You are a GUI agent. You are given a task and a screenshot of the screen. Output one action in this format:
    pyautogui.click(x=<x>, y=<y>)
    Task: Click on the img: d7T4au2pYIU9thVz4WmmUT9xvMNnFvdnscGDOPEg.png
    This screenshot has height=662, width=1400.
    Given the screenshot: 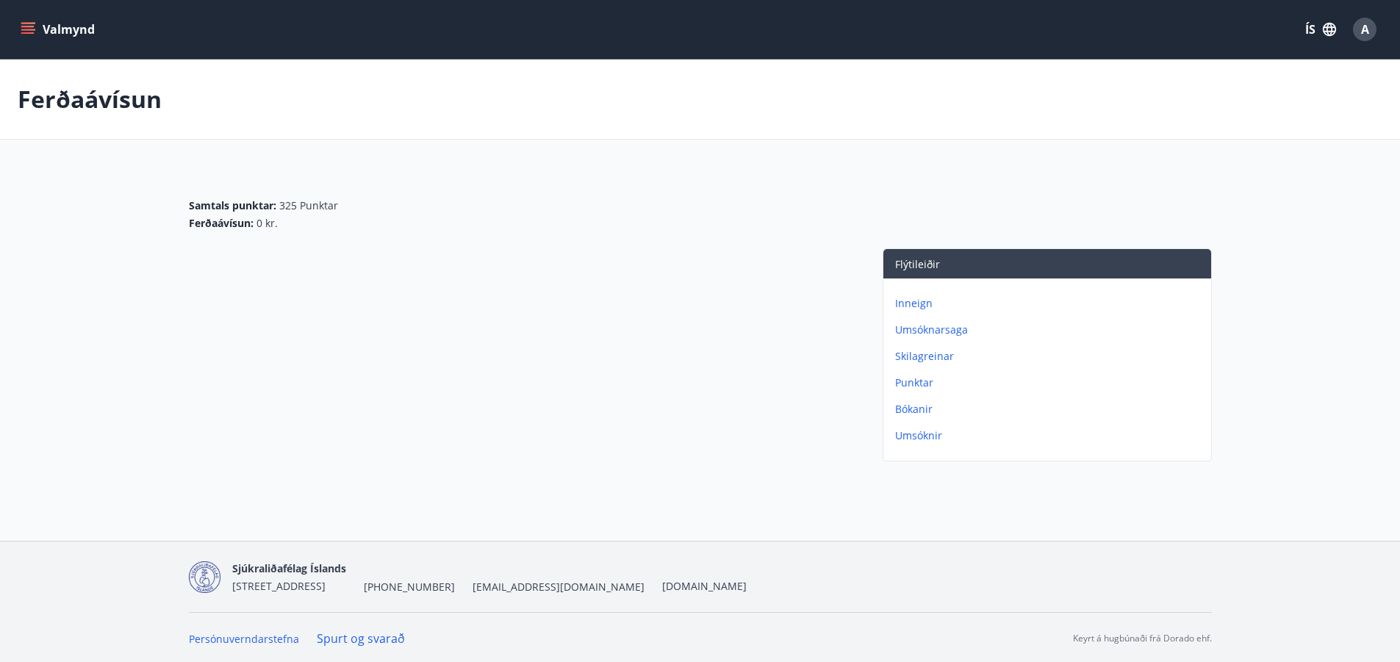 What is the action you would take?
    pyautogui.click(x=204, y=577)
    